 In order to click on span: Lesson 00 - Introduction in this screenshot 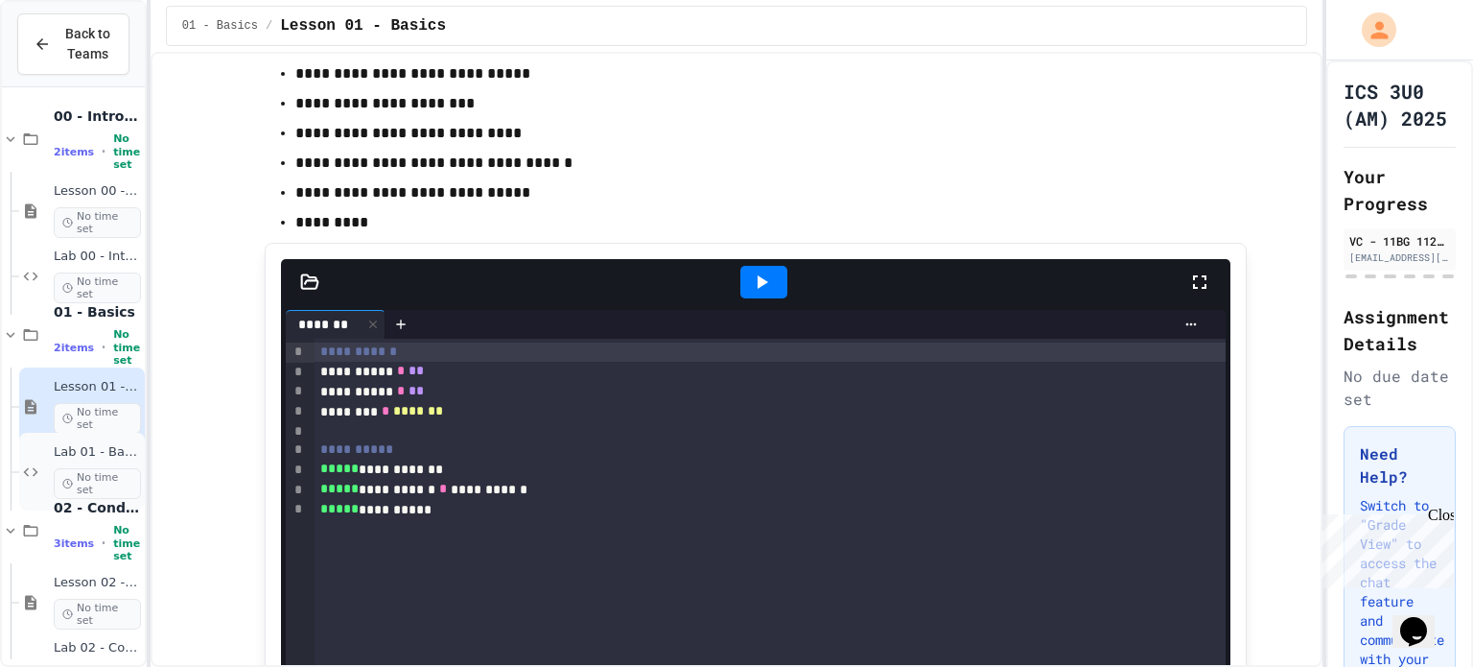, I will do `click(97, 191)`.